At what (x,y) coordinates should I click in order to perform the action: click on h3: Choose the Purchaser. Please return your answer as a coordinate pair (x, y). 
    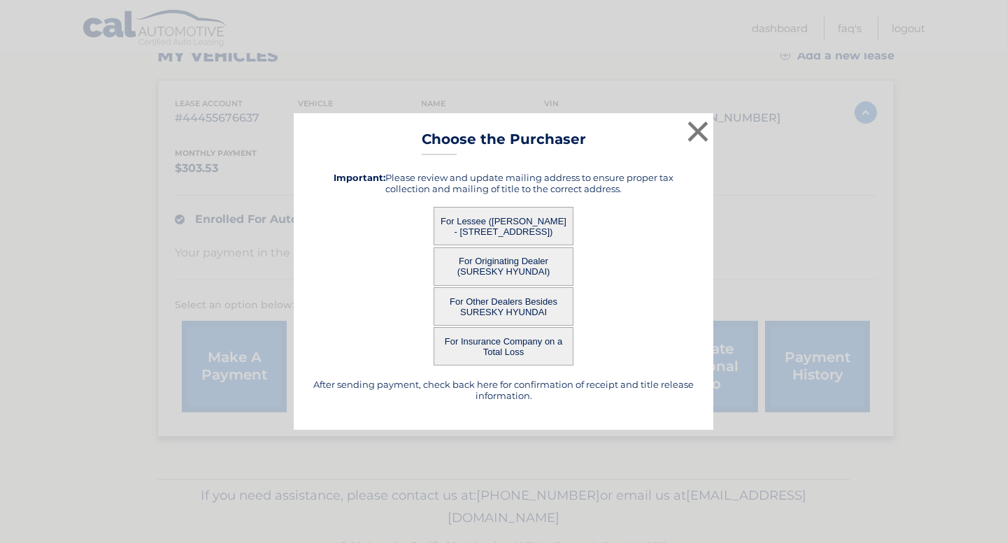
    Looking at the image, I should click on (504, 143).